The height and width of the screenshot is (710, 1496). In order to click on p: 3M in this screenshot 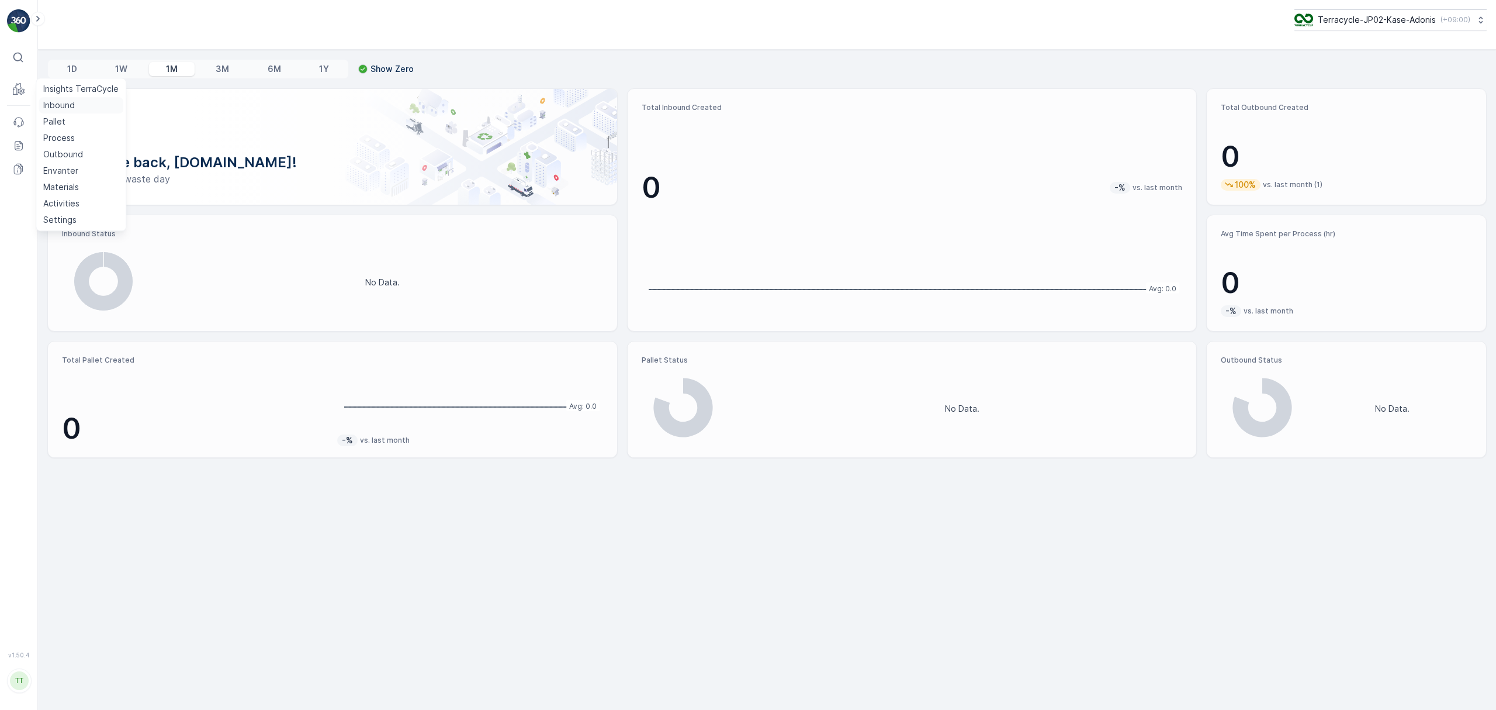, I will do `click(222, 69)`.